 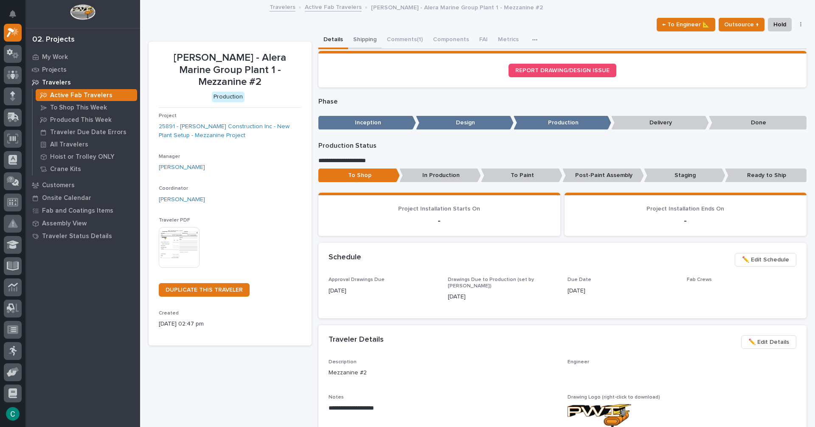 What do you see at coordinates (86, 144) in the screenshot?
I see `a: All Travelers` at bounding box center [86, 144].